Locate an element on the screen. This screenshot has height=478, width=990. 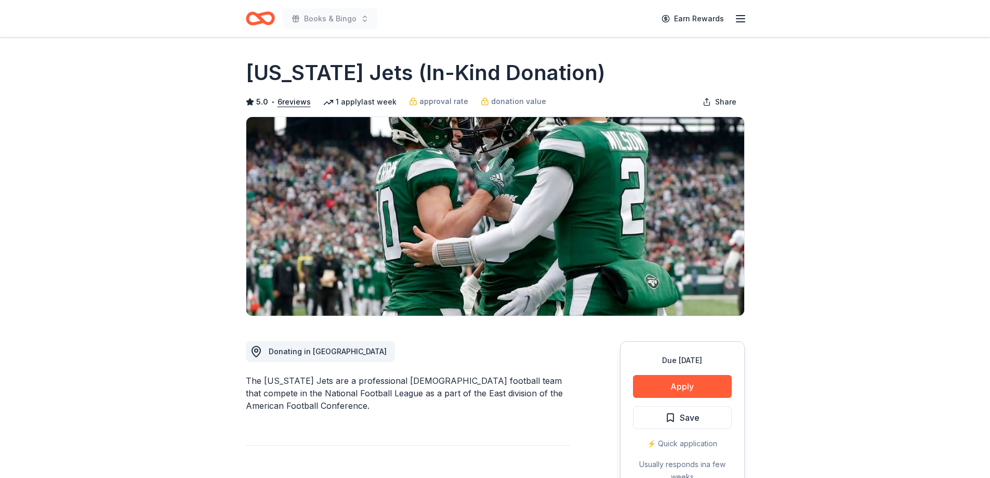
div: ⚡️ Quick application is located at coordinates (683, 443).